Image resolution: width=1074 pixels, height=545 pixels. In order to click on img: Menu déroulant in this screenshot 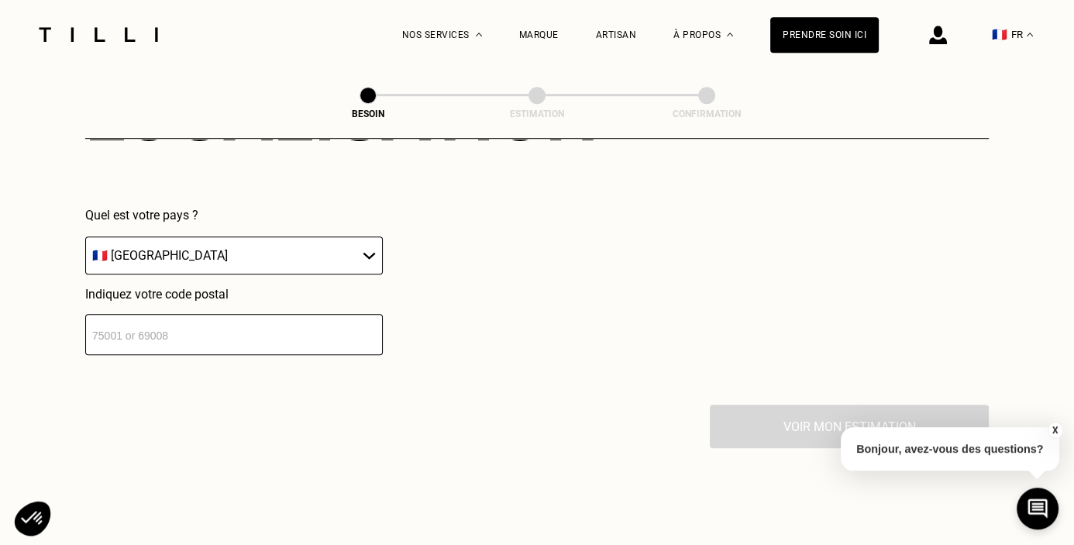, I will do `click(479, 34)`.